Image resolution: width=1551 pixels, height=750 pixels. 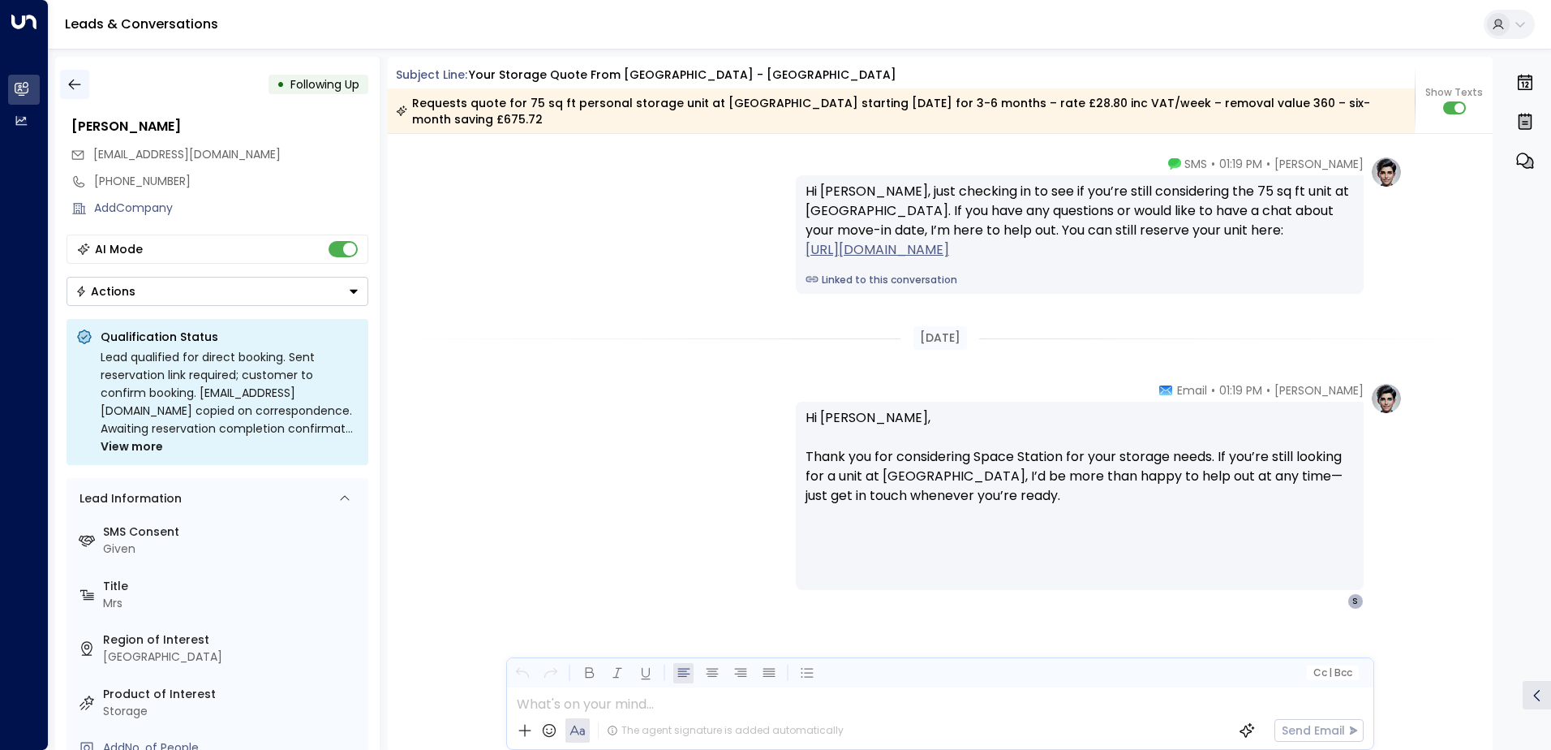 I want to click on div: Actions, so click(x=105, y=291).